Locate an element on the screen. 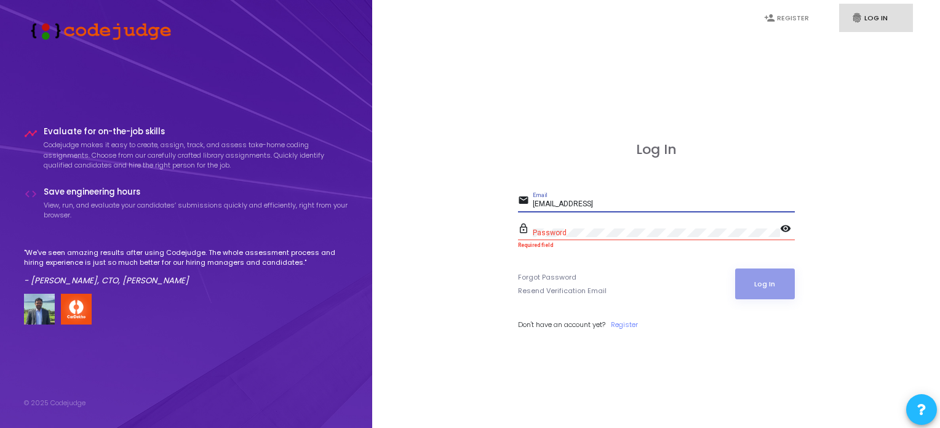  a: fingerprintLog In is located at coordinates (876, 18).